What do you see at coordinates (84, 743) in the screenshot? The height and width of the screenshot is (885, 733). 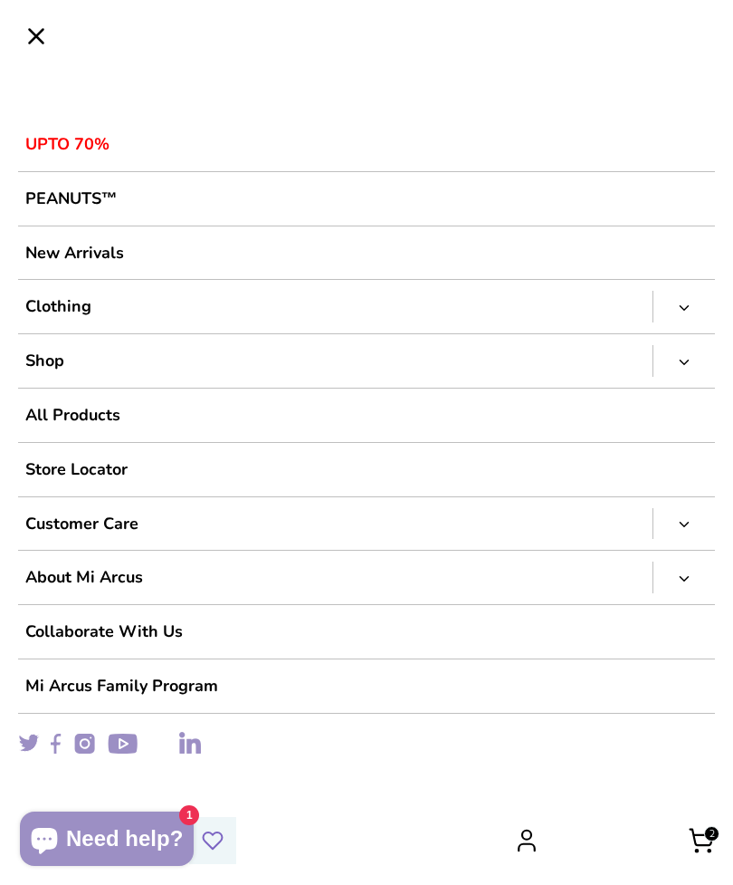 I see `a: Instagram` at bounding box center [84, 743].